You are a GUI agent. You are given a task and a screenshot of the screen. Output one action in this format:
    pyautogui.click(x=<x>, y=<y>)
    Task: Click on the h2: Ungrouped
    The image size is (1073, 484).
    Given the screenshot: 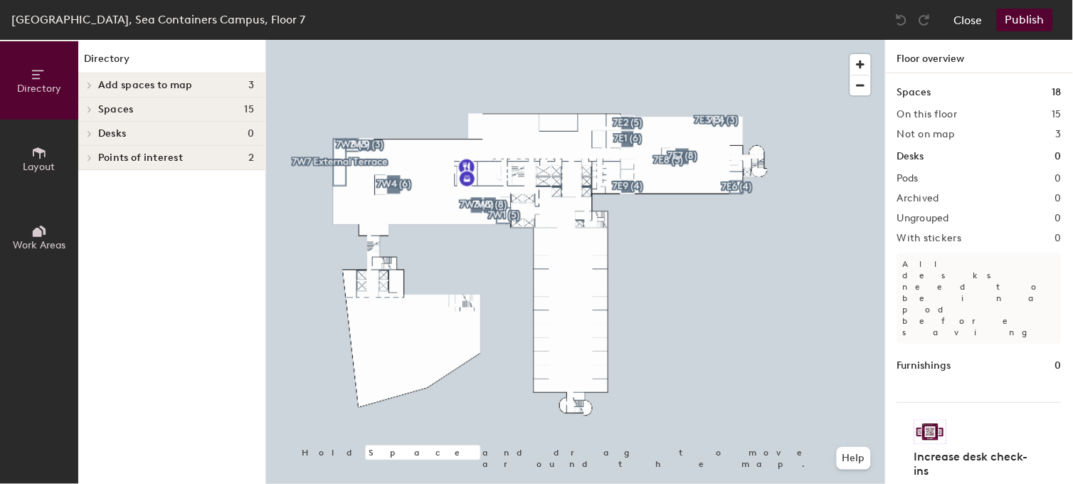 What is the action you would take?
    pyautogui.click(x=923, y=218)
    